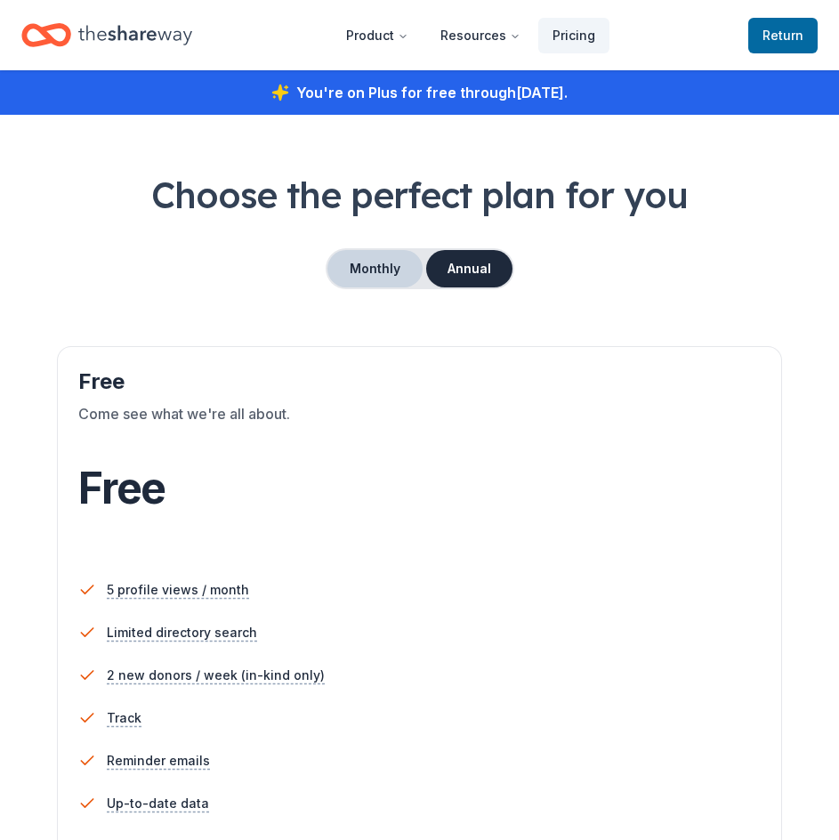  Describe the element at coordinates (158, 761) in the screenshot. I see `span: Reminder emails` at that location.